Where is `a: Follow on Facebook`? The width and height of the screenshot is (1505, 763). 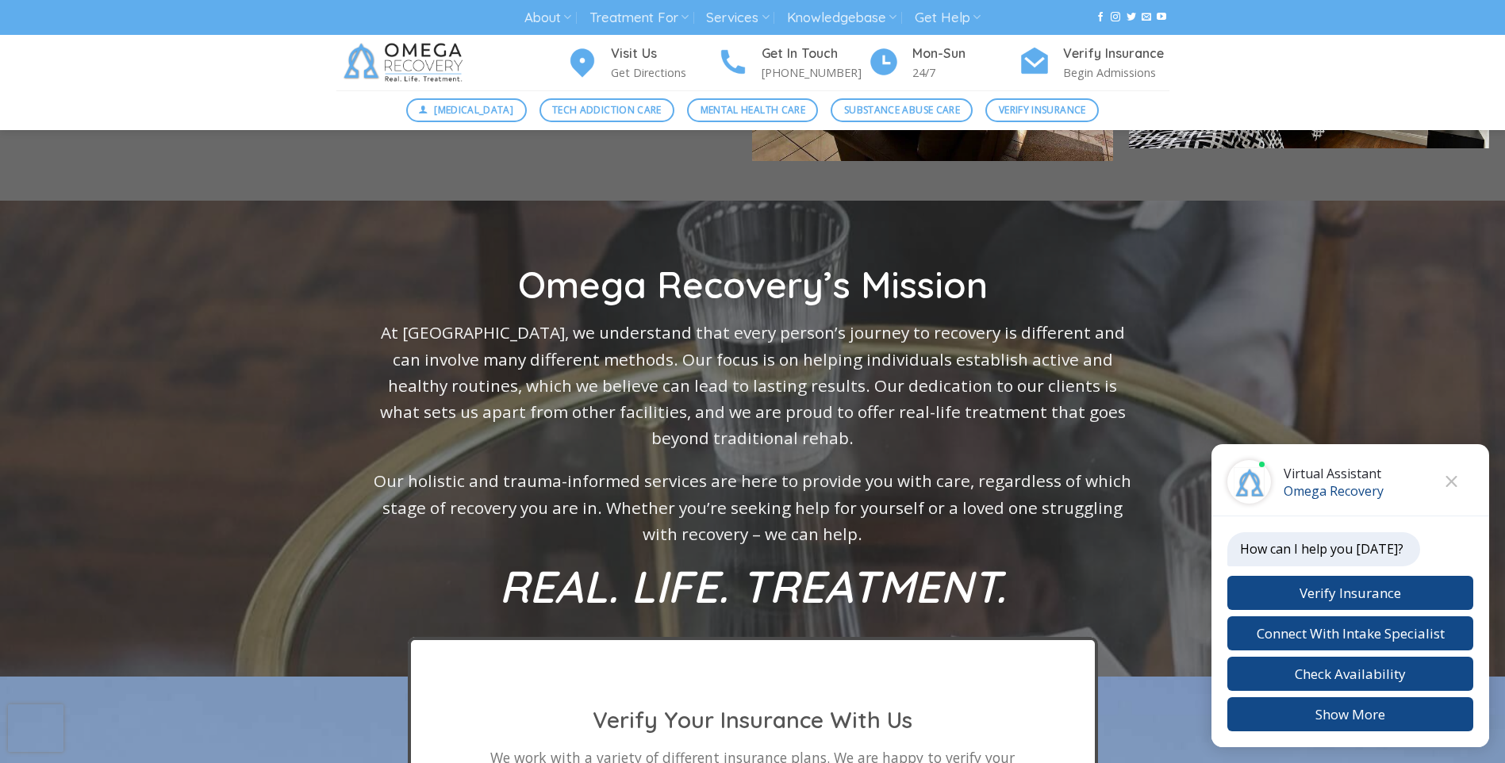 a: Follow on Facebook is located at coordinates (1100, 17).